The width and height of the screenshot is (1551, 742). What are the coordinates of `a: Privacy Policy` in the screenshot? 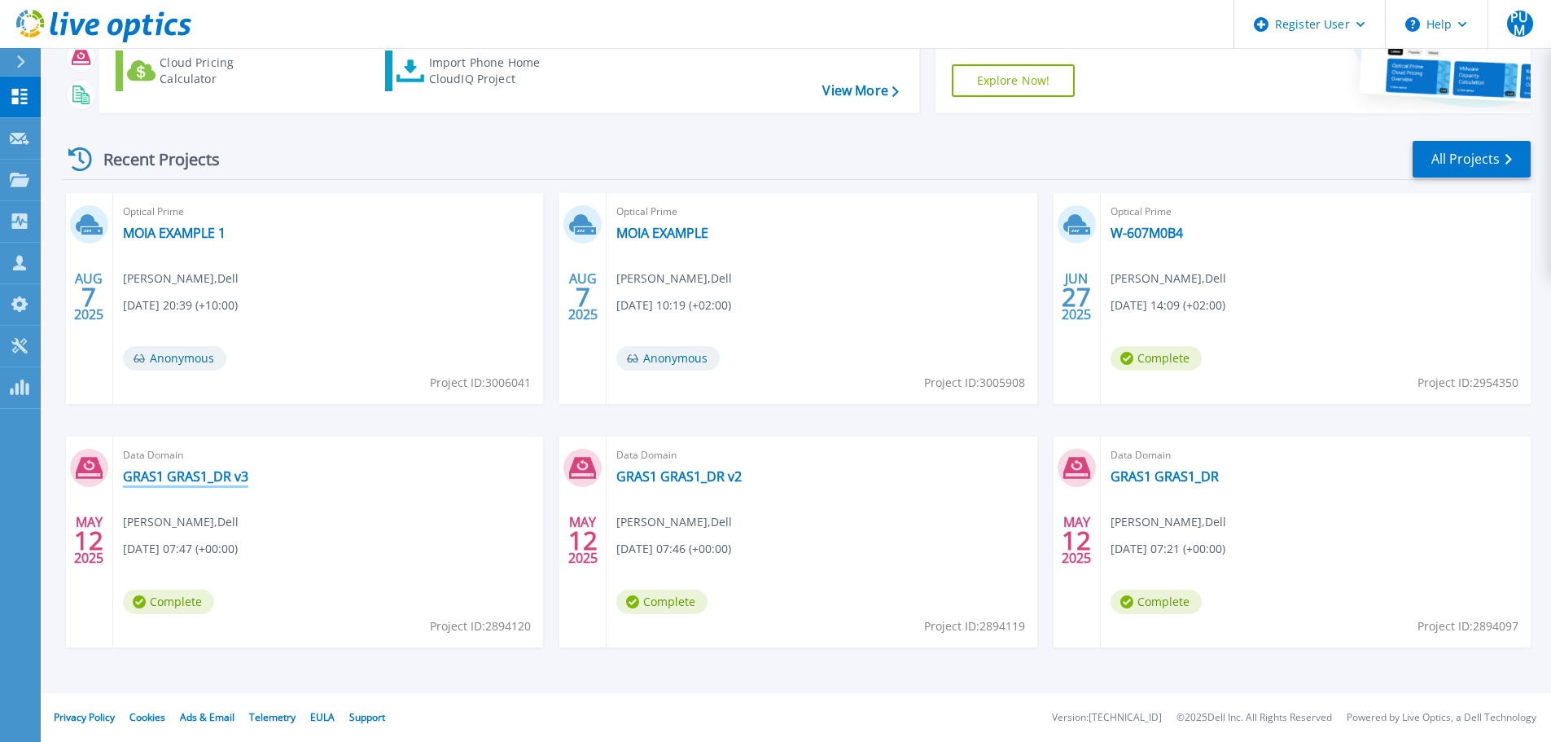 It's located at (84, 716).